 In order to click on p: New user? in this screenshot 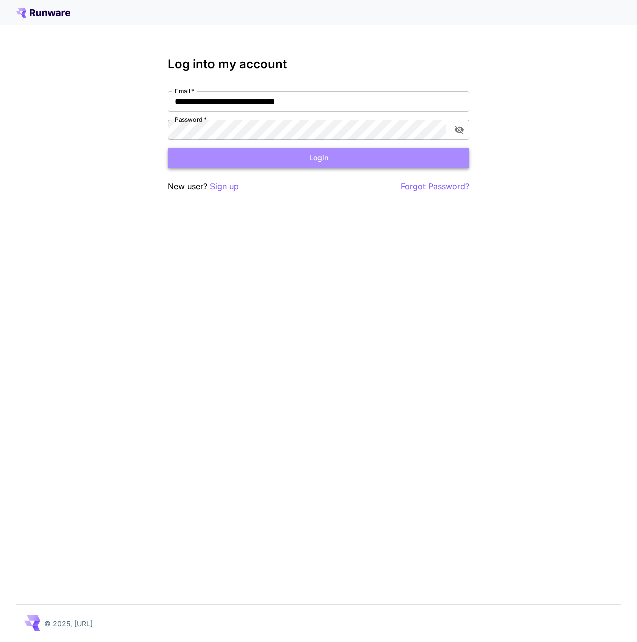, I will do `click(203, 186)`.